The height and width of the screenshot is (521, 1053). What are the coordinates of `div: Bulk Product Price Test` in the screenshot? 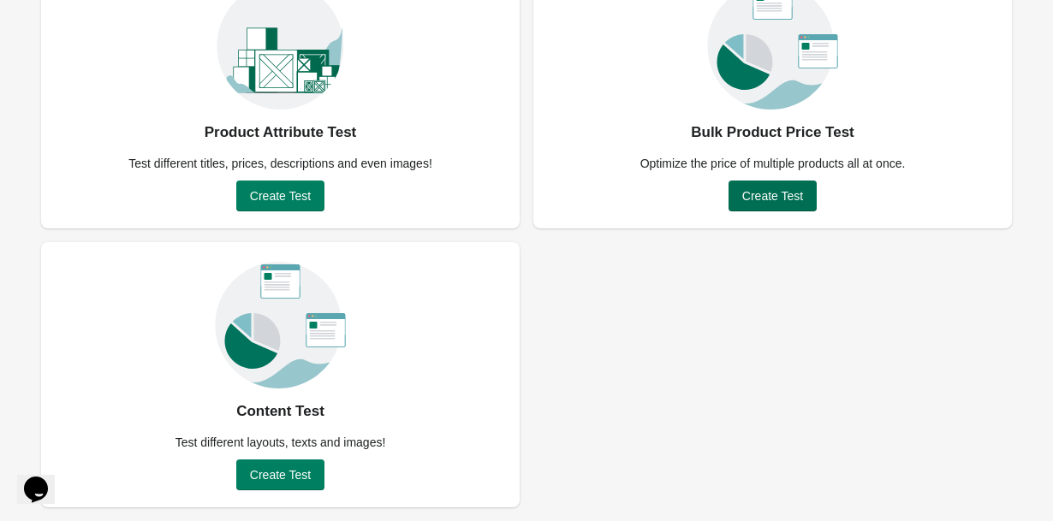 It's located at (772, 133).